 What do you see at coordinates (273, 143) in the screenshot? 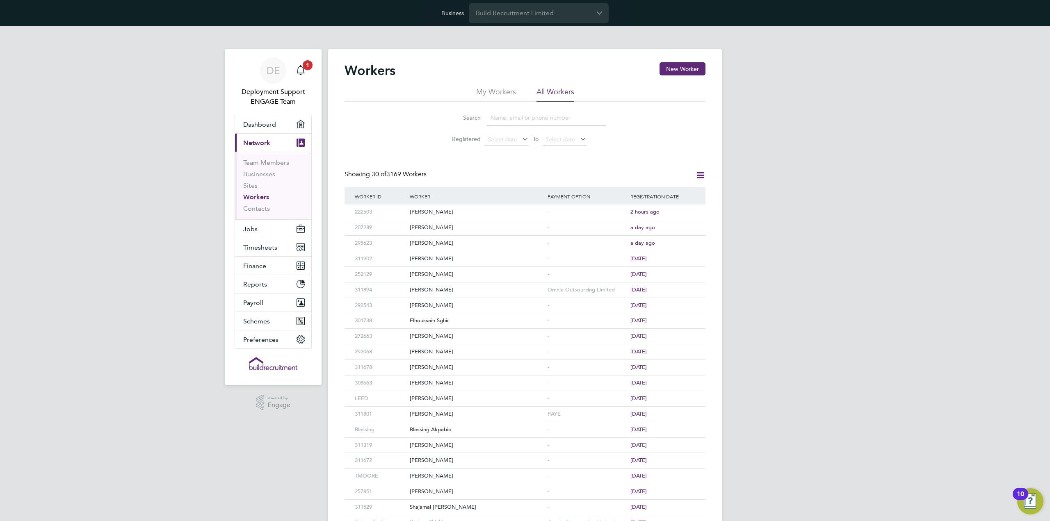
I see `button: Network` at bounding box center [273, 143].